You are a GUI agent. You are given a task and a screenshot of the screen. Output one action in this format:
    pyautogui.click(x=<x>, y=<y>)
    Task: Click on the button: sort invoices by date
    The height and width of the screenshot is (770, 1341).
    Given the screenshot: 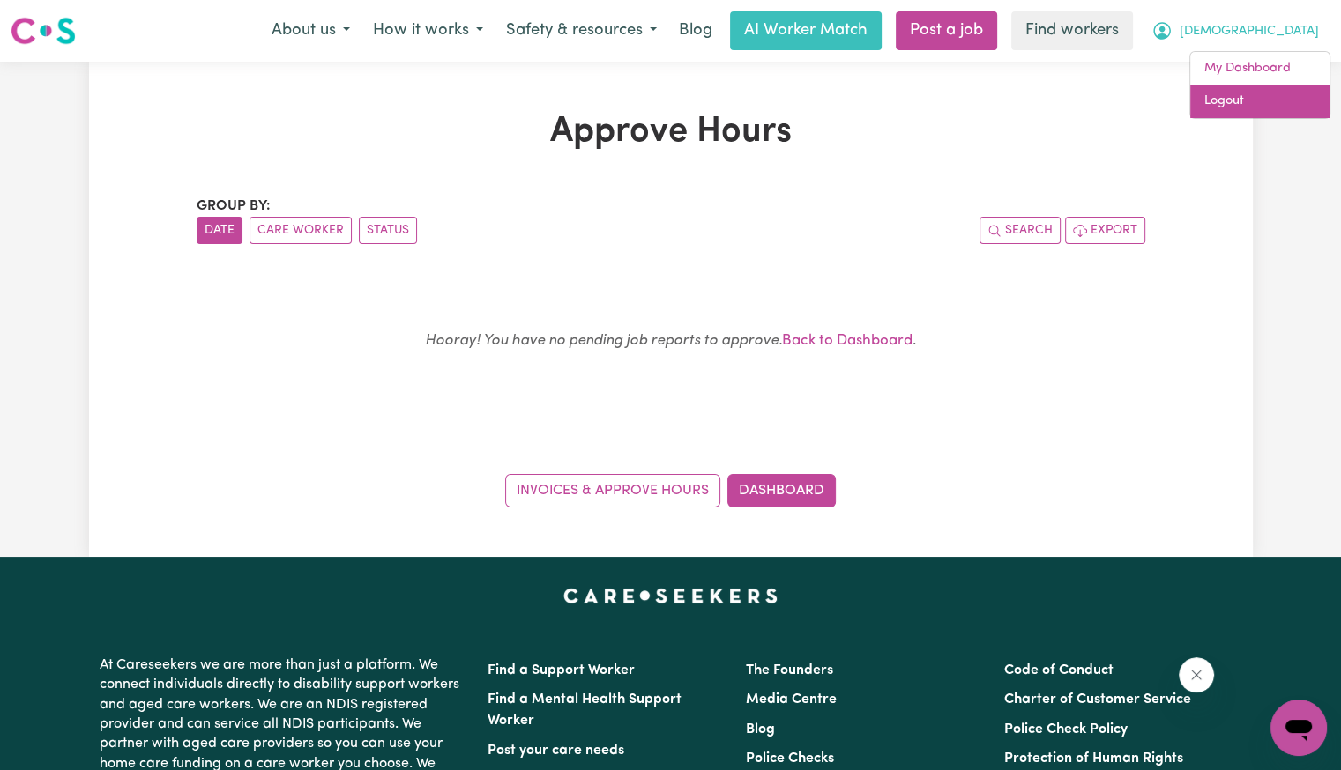 What is the action you would take?
    pyautogui.click(x=220, y=230)
    